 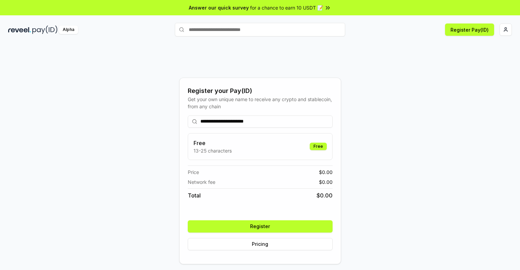 What do you see at coordinates (213, 151) in the screenshot?
I see `p: 13-25 characters` at bounding box center [213, 151].